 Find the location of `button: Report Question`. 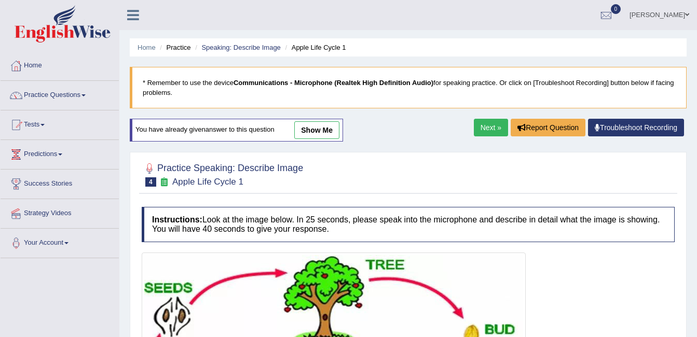

button: Report Question is located at coordinates (548, 128).